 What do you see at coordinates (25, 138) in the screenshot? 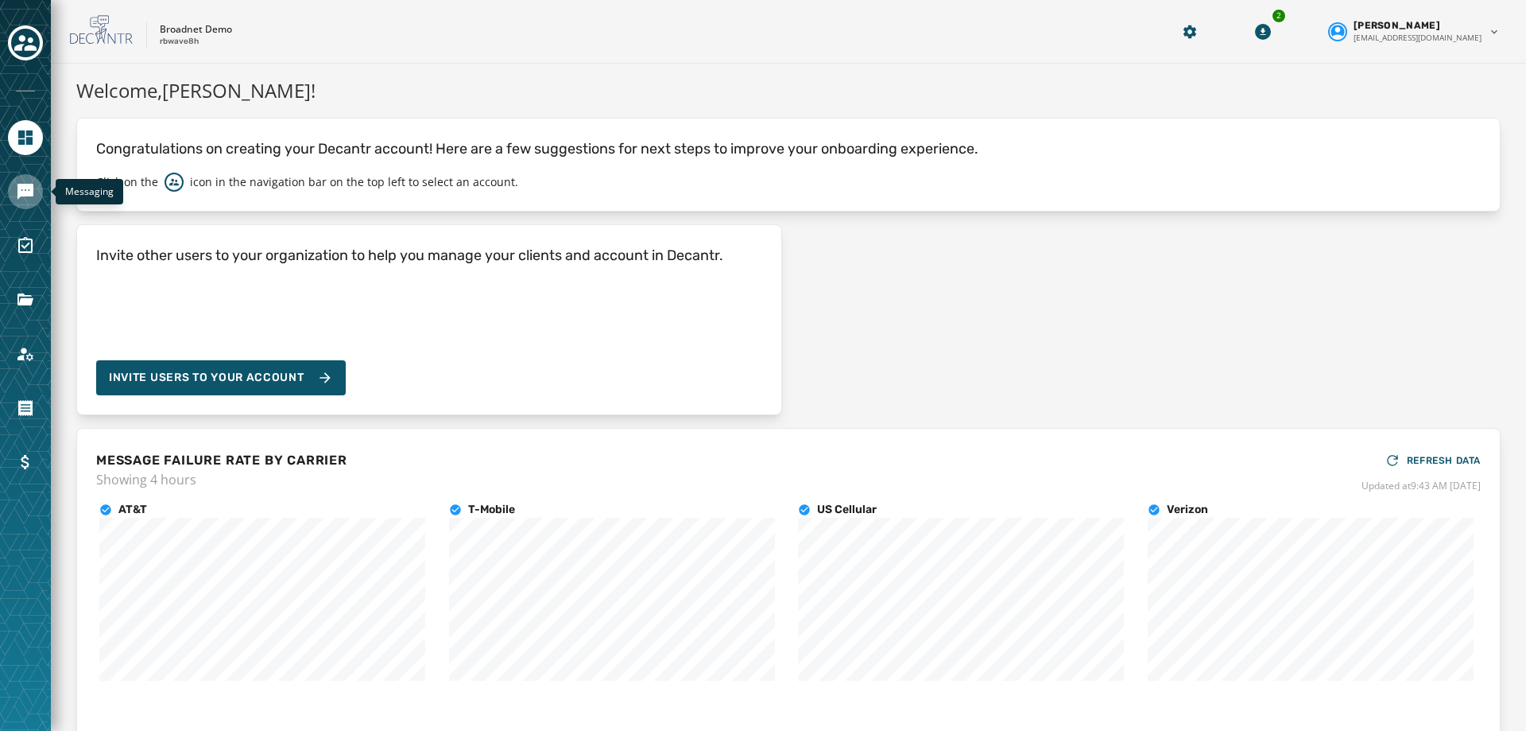
I see `a: Navigate to Home` at bounding box center [25, 138].